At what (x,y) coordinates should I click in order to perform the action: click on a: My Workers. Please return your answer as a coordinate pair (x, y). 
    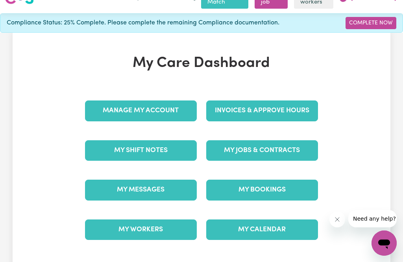
    Looking at the image, I should click on (141, 230).